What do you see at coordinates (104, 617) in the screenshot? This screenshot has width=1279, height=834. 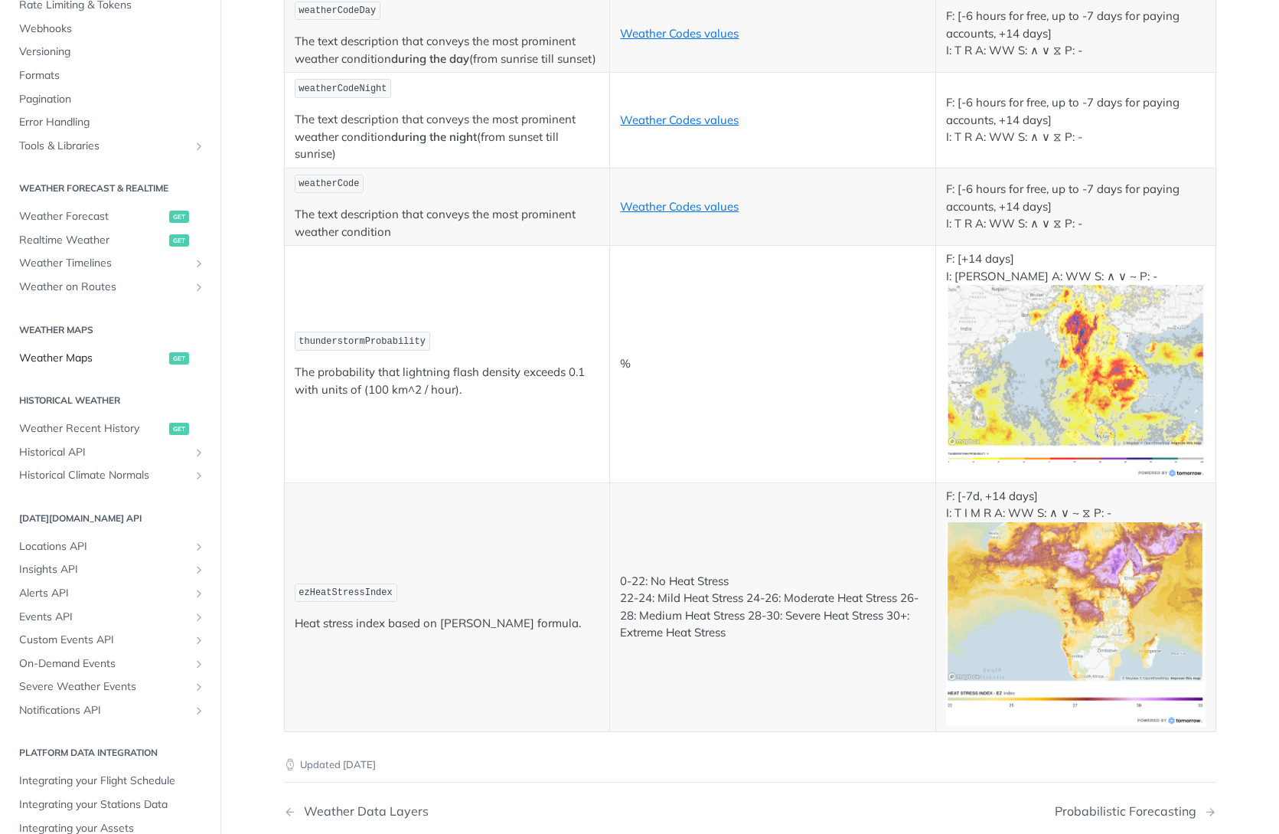 I see `span: Events API` at bounding box center [104, 617].